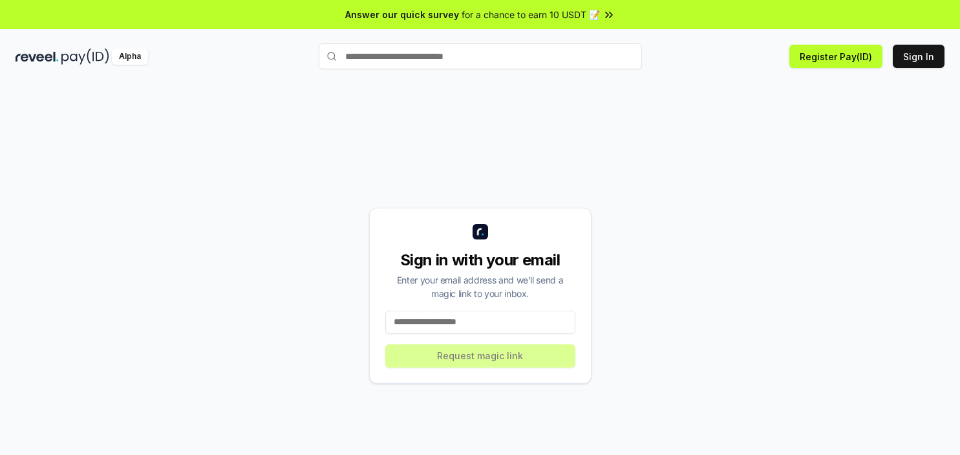  I want to click on span: for a chance to earn 10 USDT 📝, so click(531, 14).